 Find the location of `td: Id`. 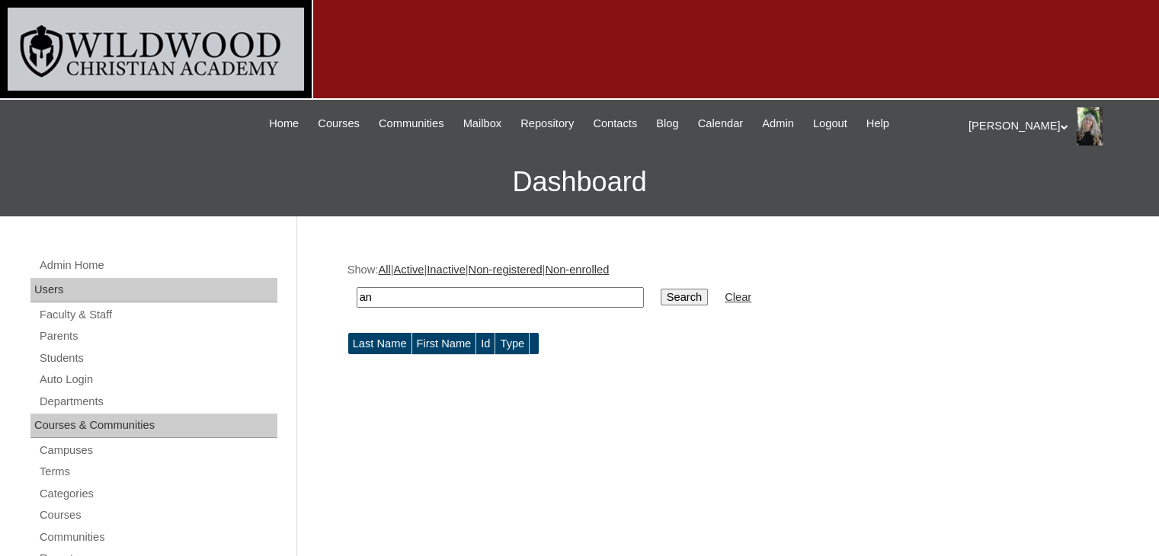

td: Id is located at coordinates (485, 344).